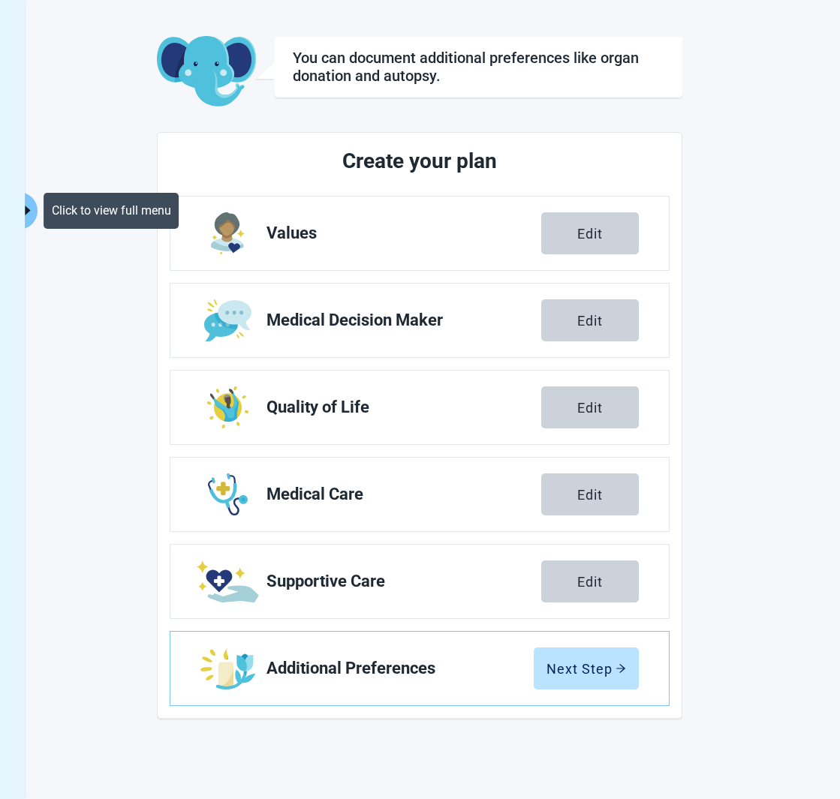 Image resolution: width=840 pixels, height=799 pixels. Describe the element at coordinates (586, 669) in the screenshot. I see `div: Next Step` at that location.